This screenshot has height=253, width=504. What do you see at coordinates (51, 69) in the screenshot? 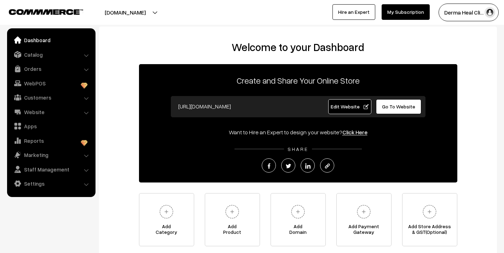
I see `a: Orders` at bounding box center [51, 69].